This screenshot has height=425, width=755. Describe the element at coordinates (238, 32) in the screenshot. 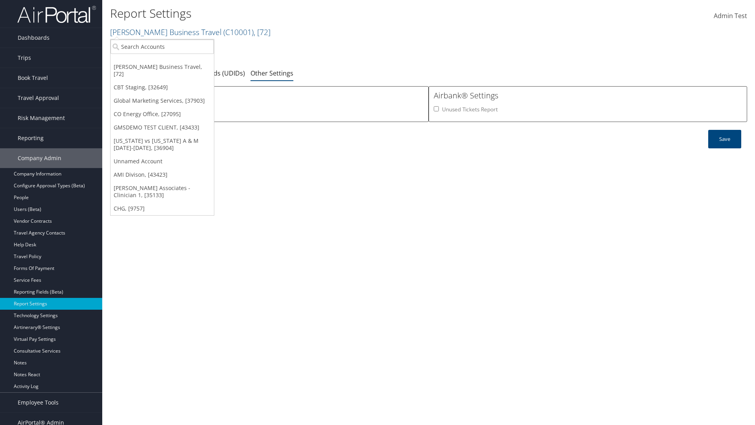

I see `span: ( C10001 )` at that location.